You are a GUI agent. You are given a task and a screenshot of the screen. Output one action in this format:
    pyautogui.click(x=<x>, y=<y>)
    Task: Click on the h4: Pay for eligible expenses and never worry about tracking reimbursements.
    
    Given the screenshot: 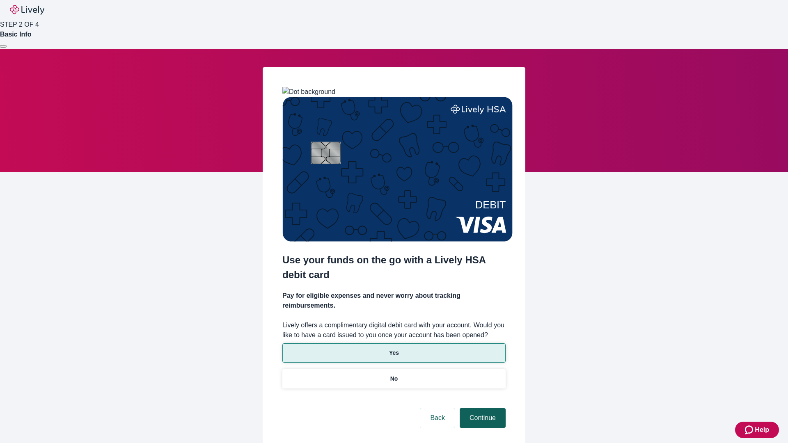 What is the action you would take?
    pyautogui.click(x=394, y=301)
    